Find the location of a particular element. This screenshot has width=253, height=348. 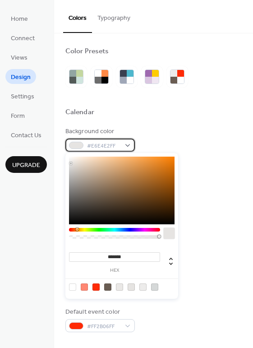

span: #E6E4E2FF is located at coordinates (104, 146).